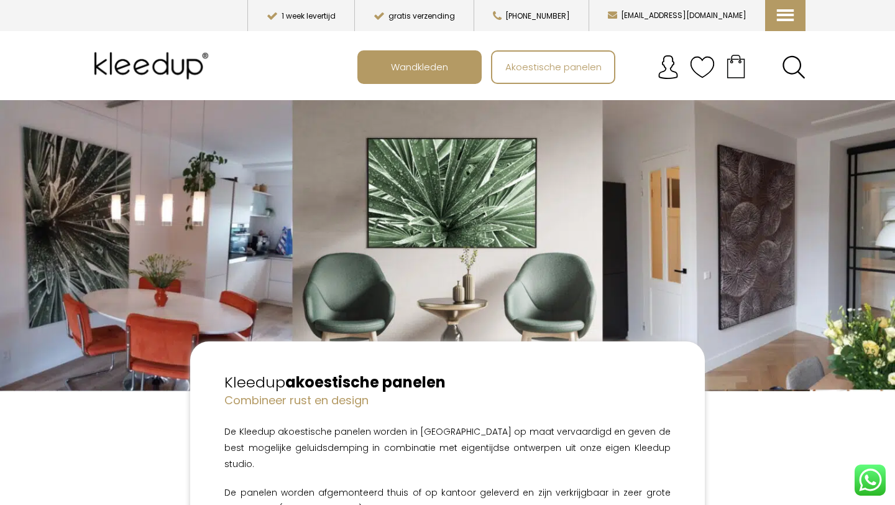  I want to click on strong: akoestische panelen, so click(366, 382).